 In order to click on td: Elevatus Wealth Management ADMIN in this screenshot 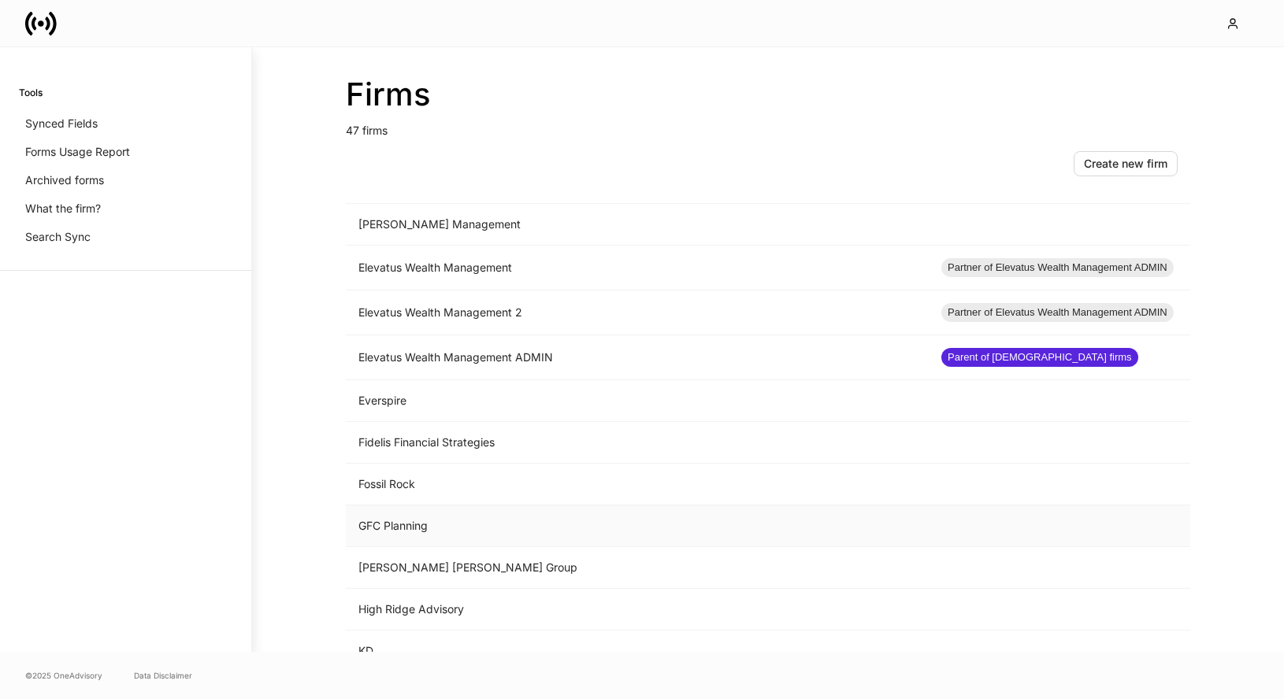, I will do `click(637, 358)`.